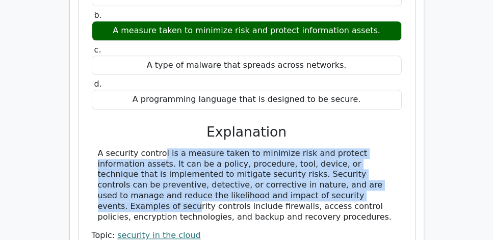 This screenshot has width=493, height=240. I want to click on div: A measure taken to minimize risk and protect information assets., so click(247, 31).